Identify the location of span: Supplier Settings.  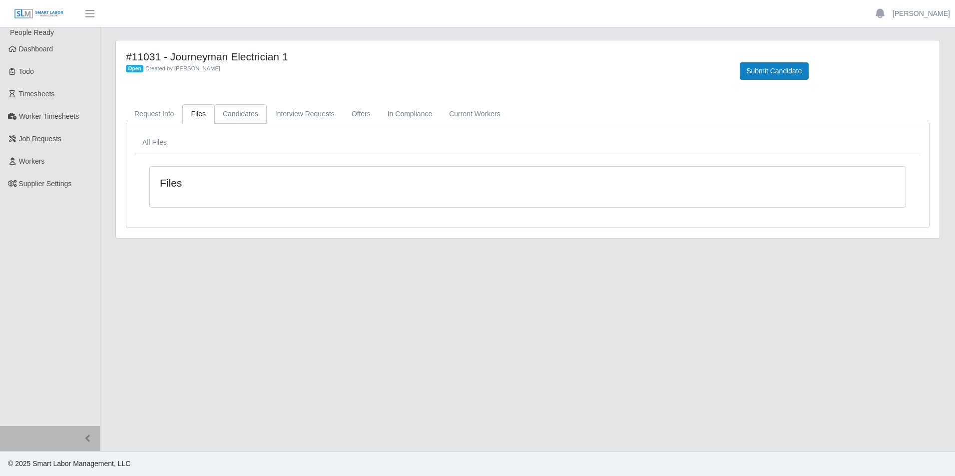
(45, 184).